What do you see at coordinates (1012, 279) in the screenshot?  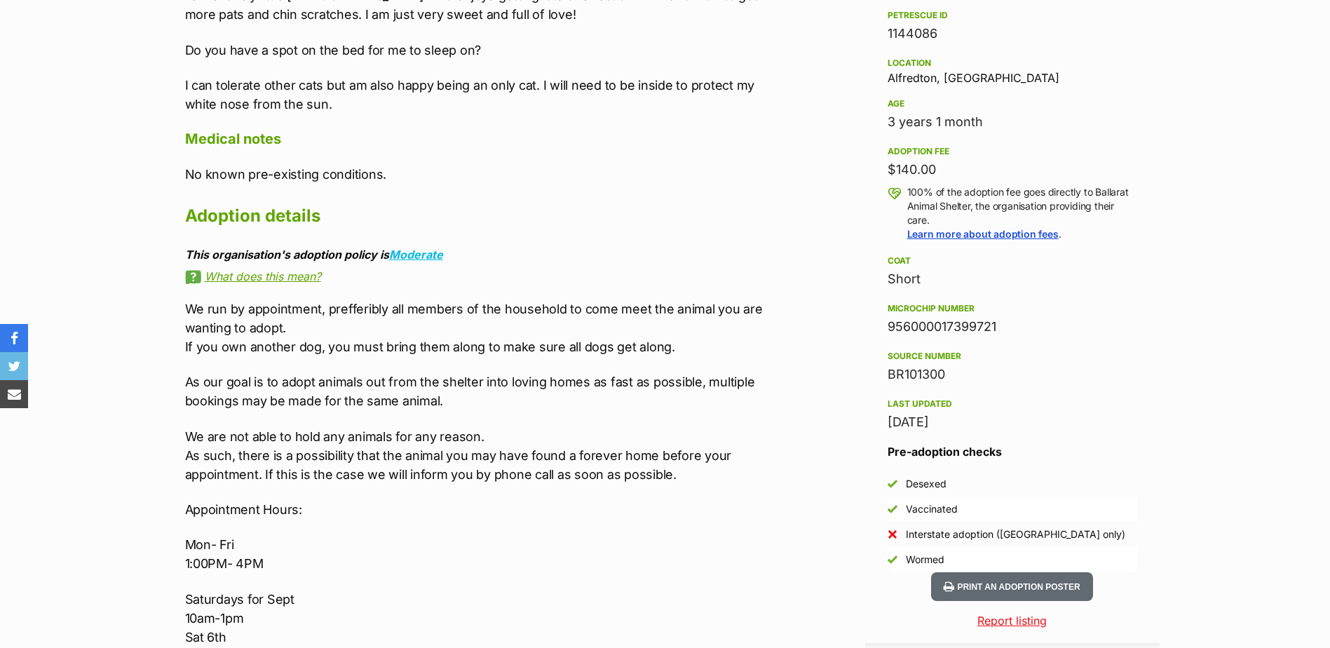 I see `div: Short` at bounding box center [1012, 279].